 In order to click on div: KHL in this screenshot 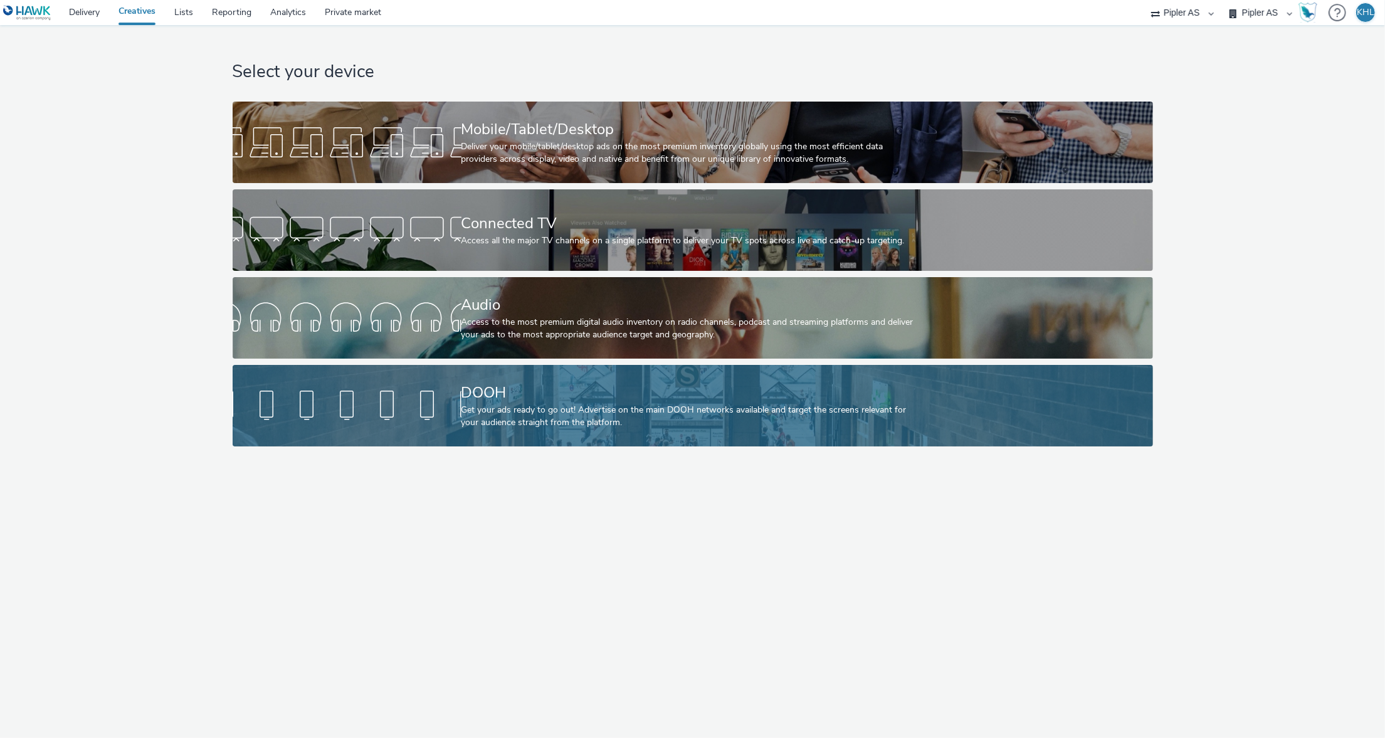, I will do `click(1366, 13)`.